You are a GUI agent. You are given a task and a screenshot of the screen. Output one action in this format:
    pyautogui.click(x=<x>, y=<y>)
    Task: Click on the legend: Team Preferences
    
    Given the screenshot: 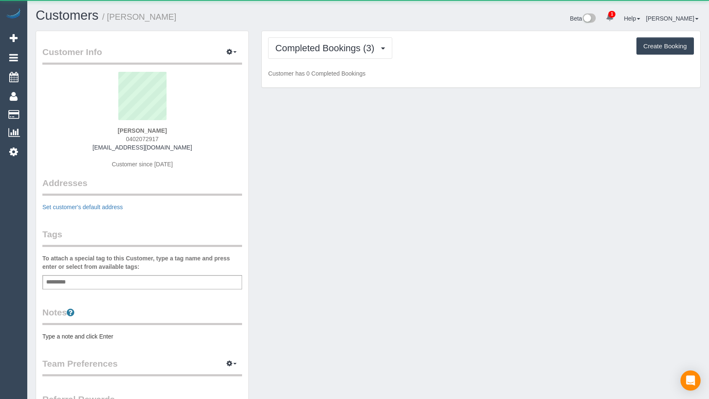 What is the action you would take?
    pyautogui.click(x=142, y=366)
    